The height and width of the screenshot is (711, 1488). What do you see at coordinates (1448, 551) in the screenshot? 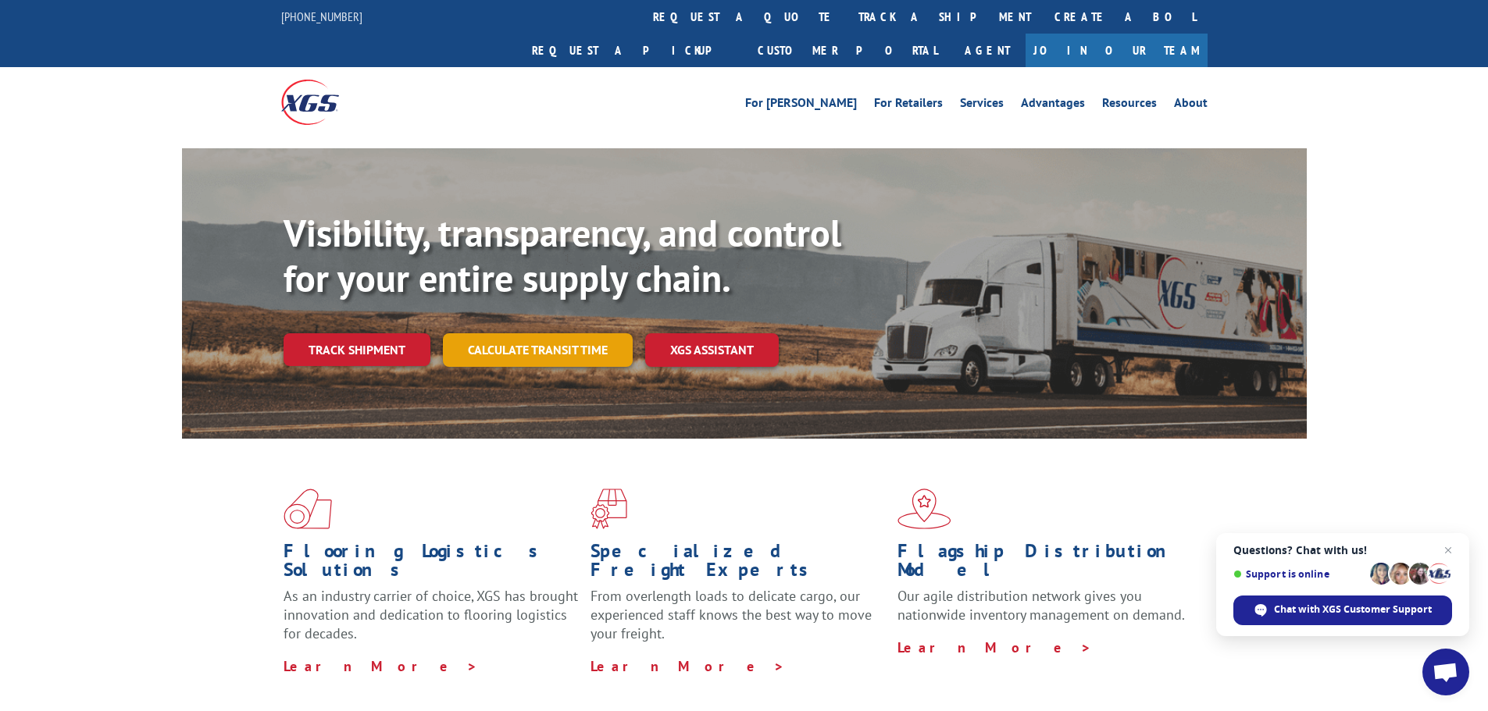
I see `span: Close chat` at bounding box center [1448, 551].